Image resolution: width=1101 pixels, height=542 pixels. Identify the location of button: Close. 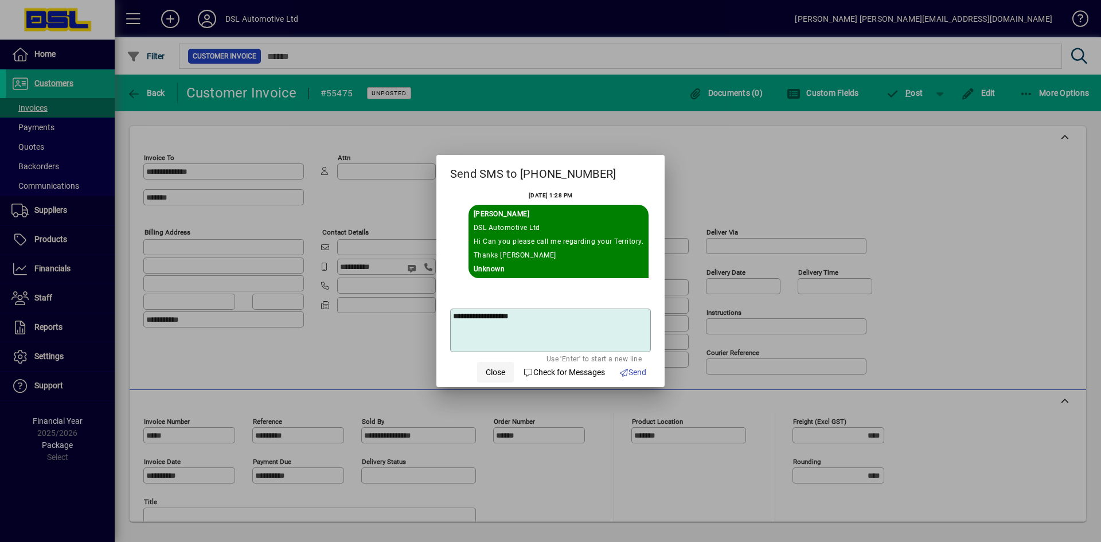
(496, 372).